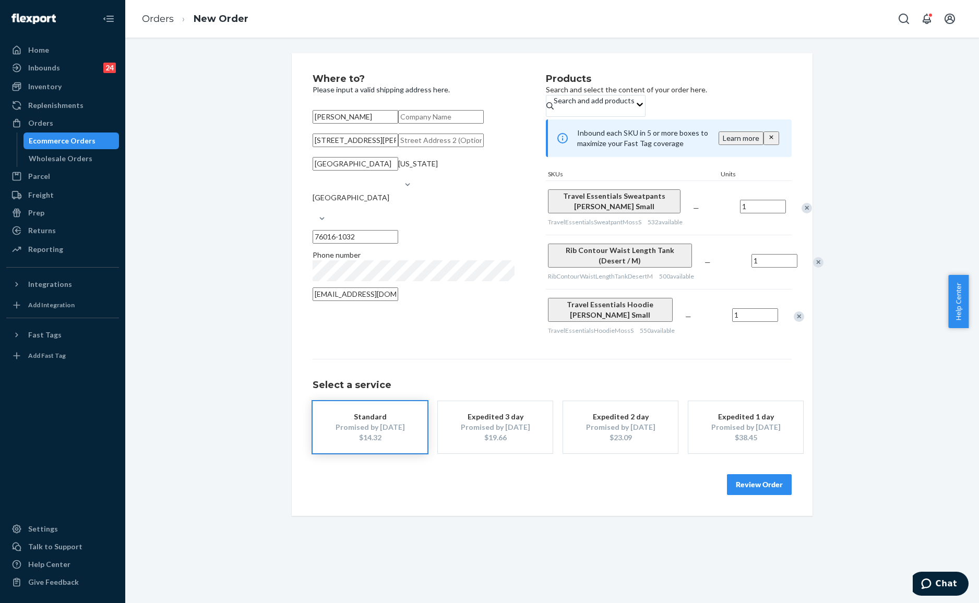  Describe the element at coordinates (337, 255) in the screenshot. I see `span: Phone number` at that location.